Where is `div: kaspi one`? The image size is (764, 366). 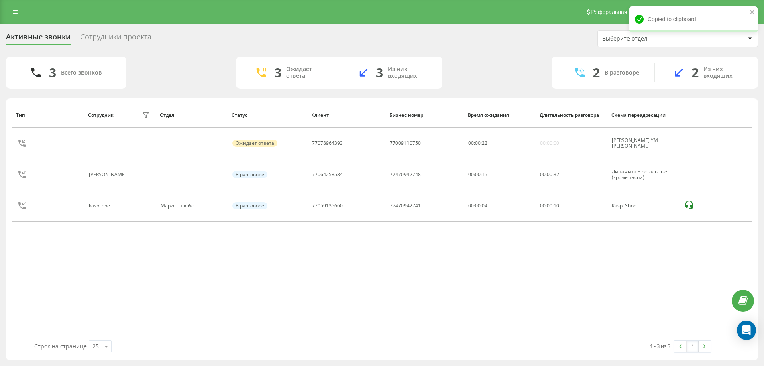 div: kaspi one is located at coordinates (100, 206).